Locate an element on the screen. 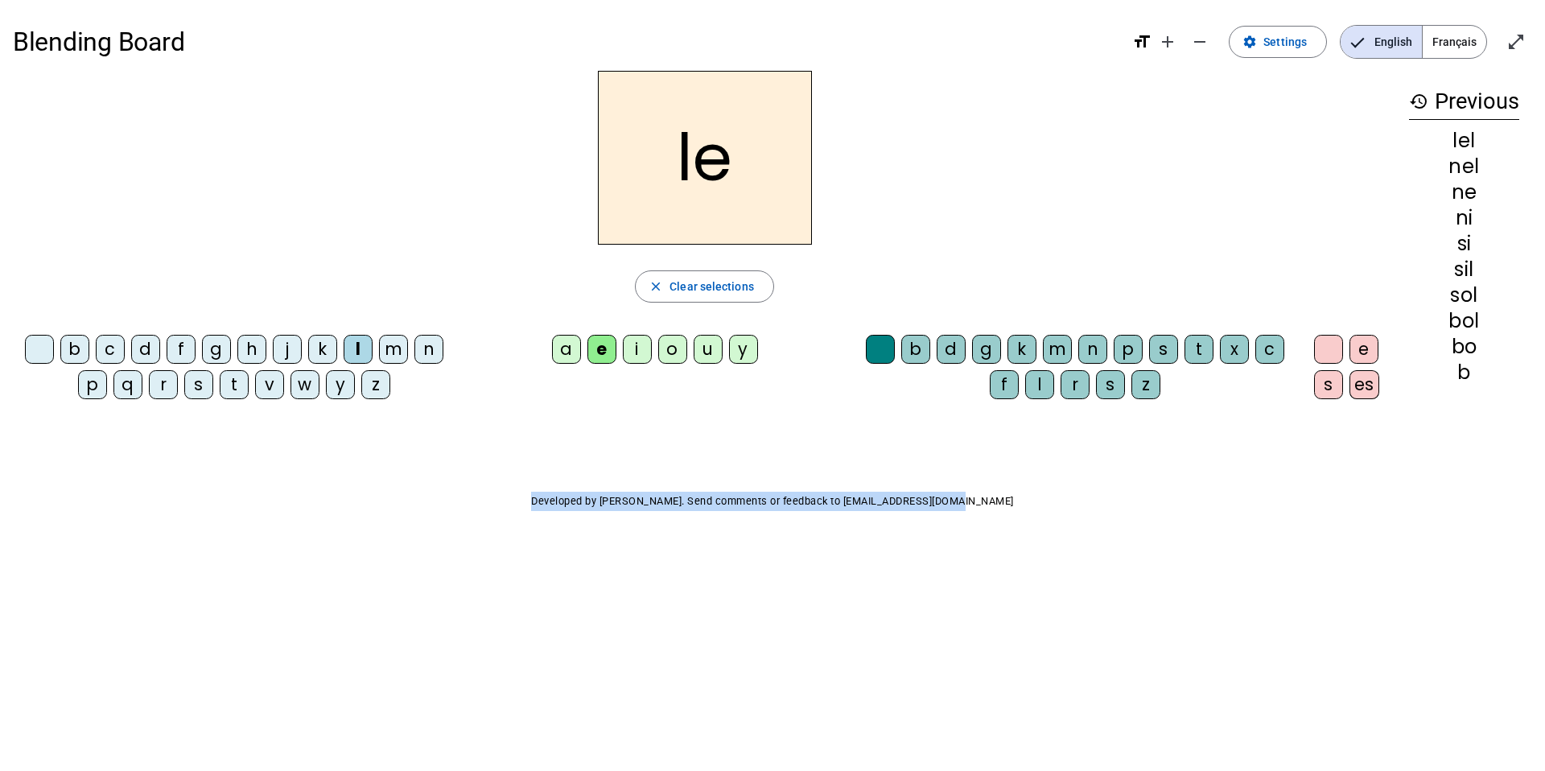 Image resolution: width=1545 pixels, height=771 pixels. div: j is located at coordinates (287, 349).